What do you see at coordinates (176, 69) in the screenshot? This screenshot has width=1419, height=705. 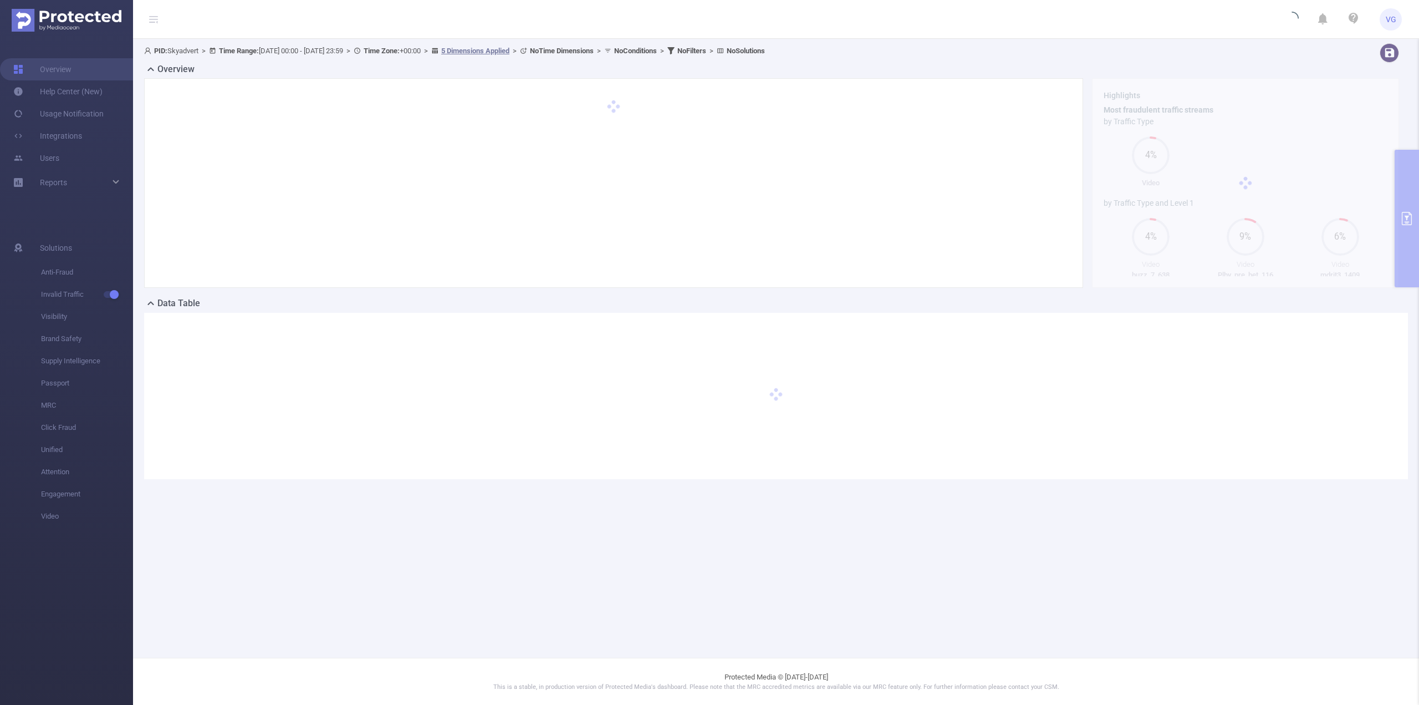 I see `h2: Overview` at bounding box center [176, 69].